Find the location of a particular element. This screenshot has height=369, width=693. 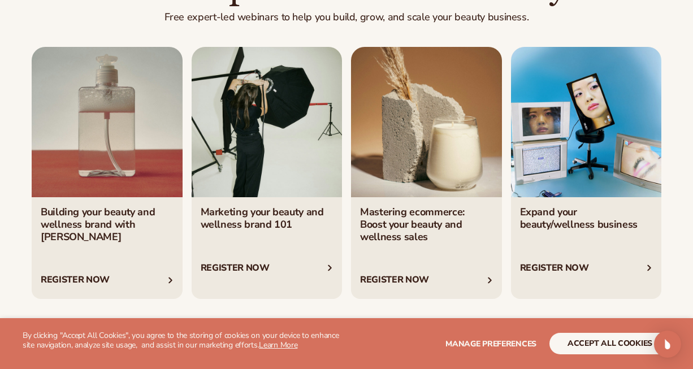

span: Manage preferences is located at coordinates (490, 344).